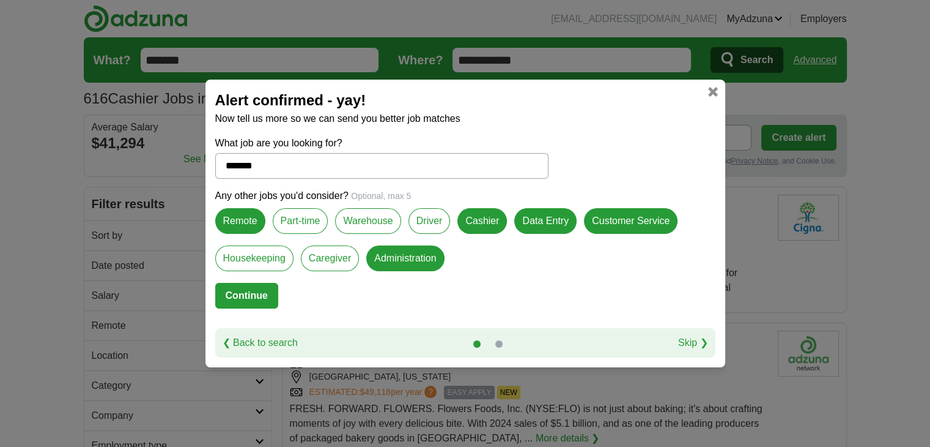 The height and width of the screenshot is (447, 930). What do you see at coordinates (300, 221) in the screenshot?
I see `label: Part-time` at bounding box center [300, 221].